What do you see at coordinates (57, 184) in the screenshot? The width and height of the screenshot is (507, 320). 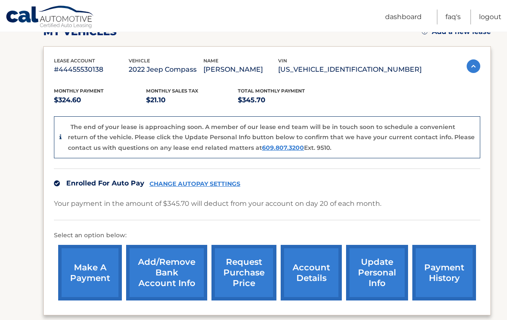 I see `img: check.svg` at bounding box center [57, 184].